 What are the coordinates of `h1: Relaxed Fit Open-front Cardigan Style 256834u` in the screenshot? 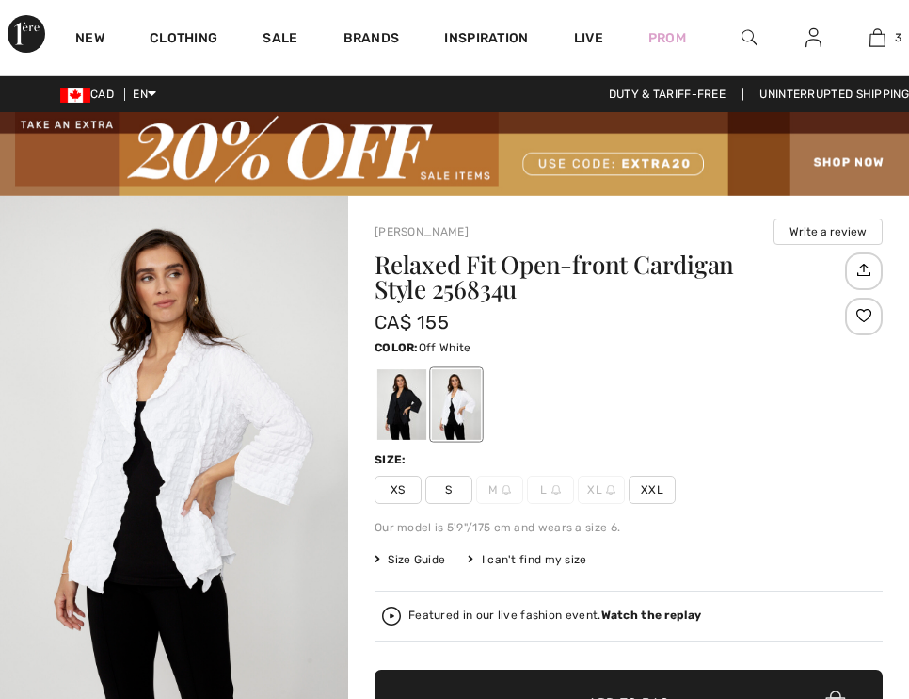 It's located at (607, 277).